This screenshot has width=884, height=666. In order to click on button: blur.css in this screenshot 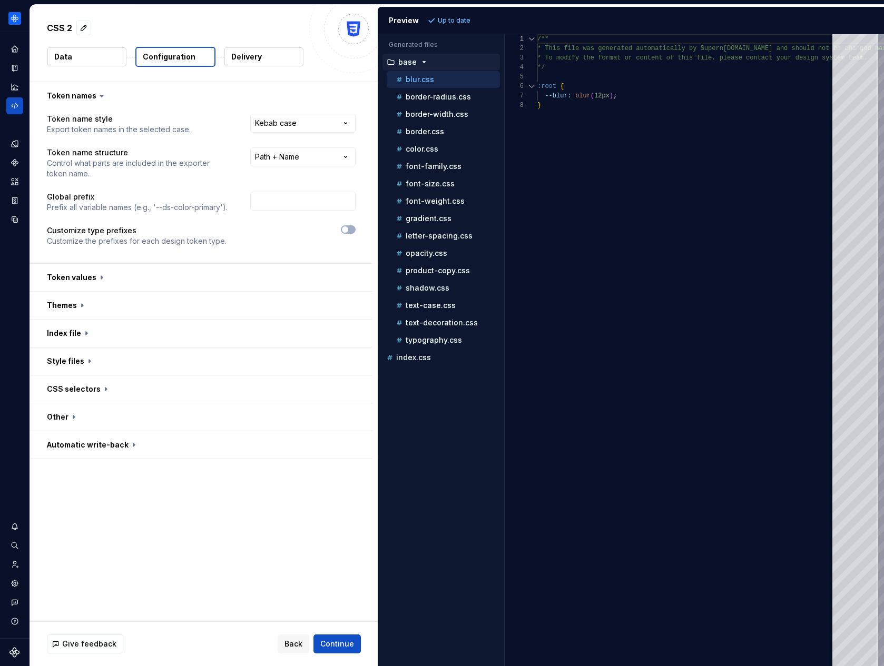, I will do `click(443, 80)`.